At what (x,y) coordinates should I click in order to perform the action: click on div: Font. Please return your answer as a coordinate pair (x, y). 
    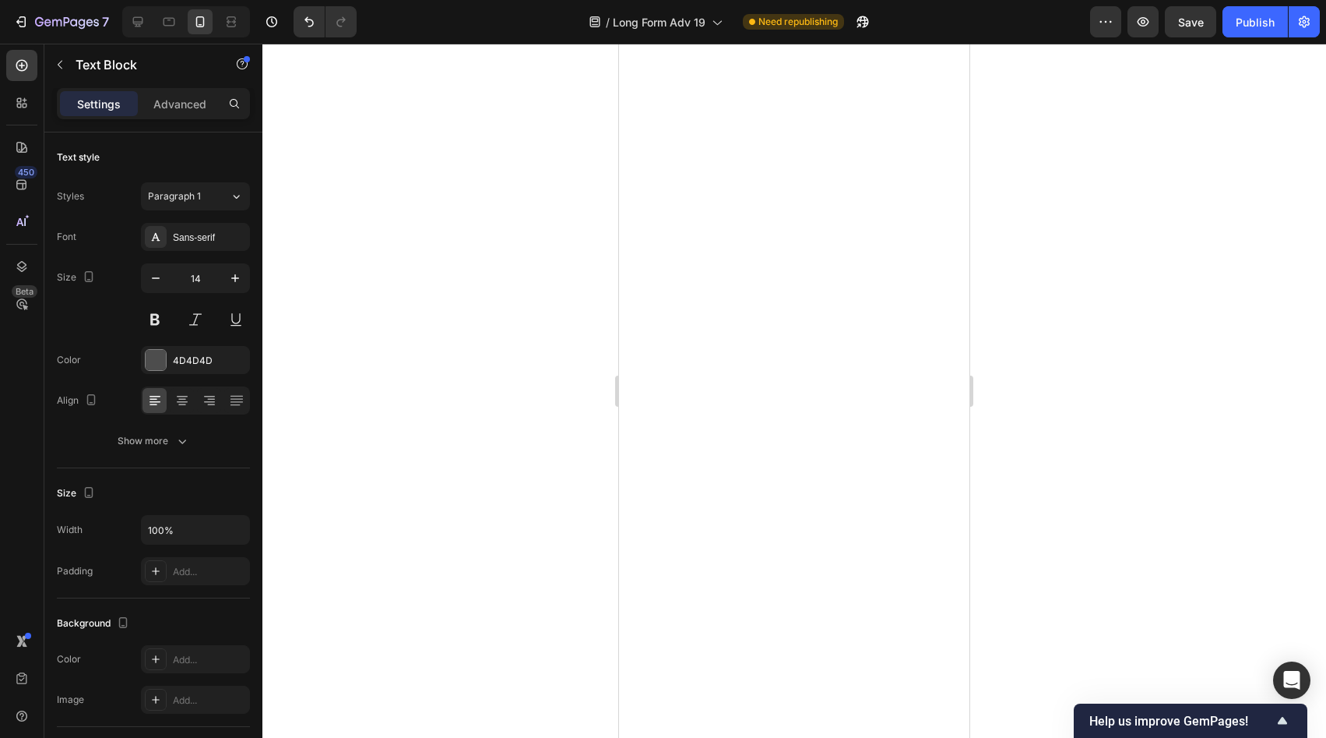
    Looking at the image, I should click on (66, 237).